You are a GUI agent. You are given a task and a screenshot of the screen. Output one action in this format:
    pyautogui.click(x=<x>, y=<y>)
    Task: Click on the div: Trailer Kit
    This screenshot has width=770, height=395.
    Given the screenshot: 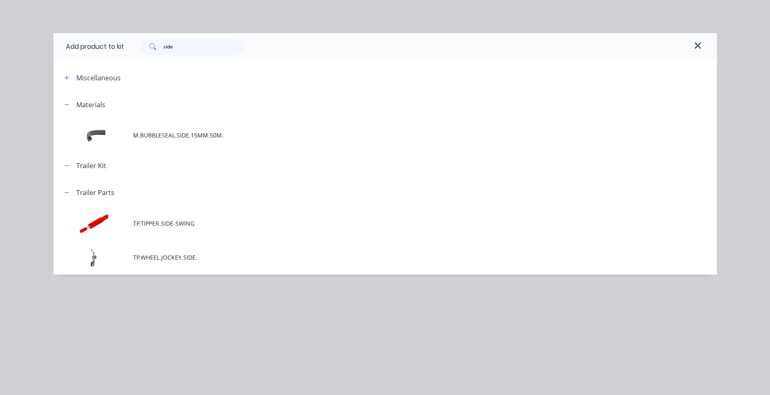 What is the action you would take?
    pyautogui.click(x=91, y=166)
    